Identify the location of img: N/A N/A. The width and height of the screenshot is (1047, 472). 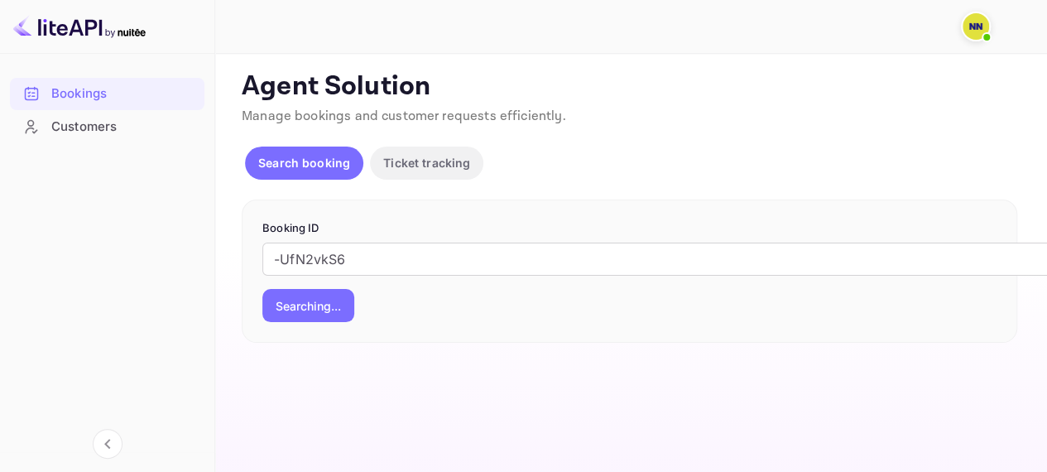
(976, 26).